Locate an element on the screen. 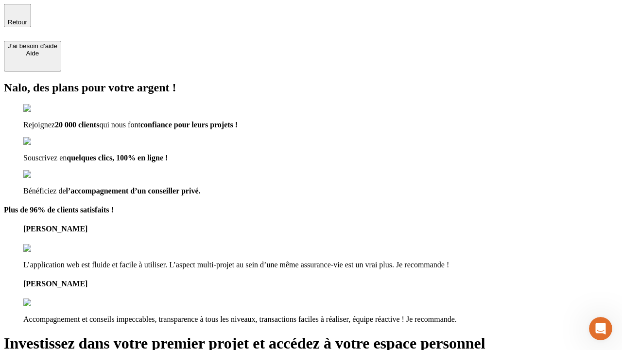  span: confiance pour leurs projets ! is located at coordinates (189, 124).